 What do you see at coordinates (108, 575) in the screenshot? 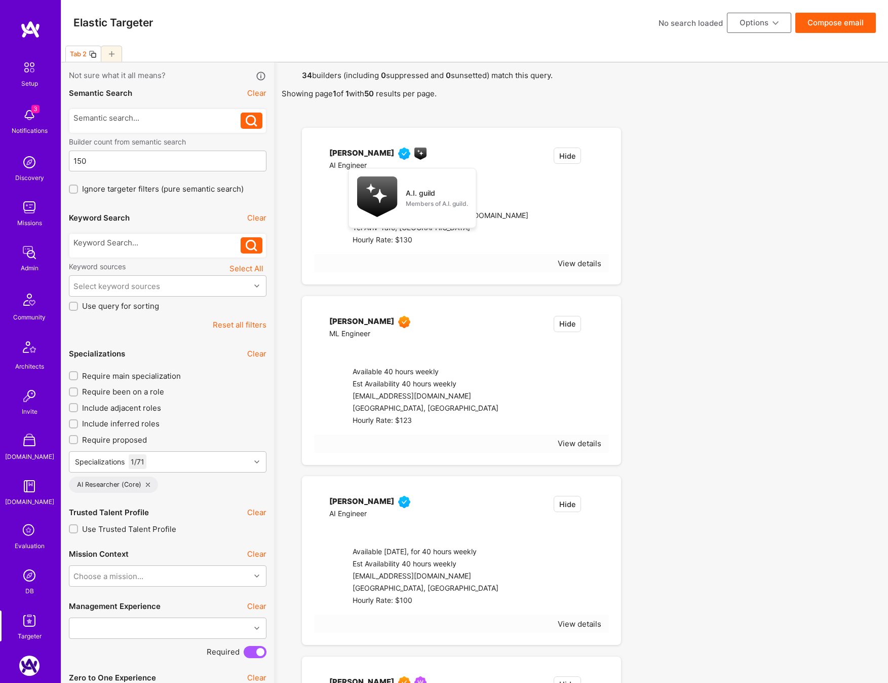
I see `div: Choose a mission...` at bounding box center [108, 575].